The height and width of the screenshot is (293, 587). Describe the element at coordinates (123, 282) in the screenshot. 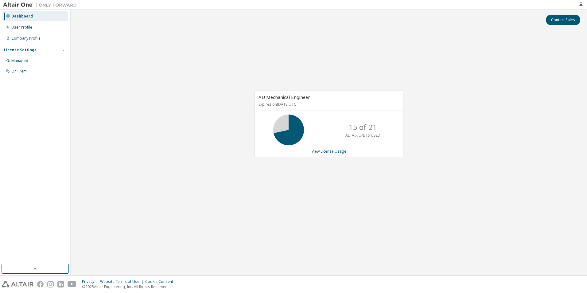

I see `div: Website Terms of Use` at that location.